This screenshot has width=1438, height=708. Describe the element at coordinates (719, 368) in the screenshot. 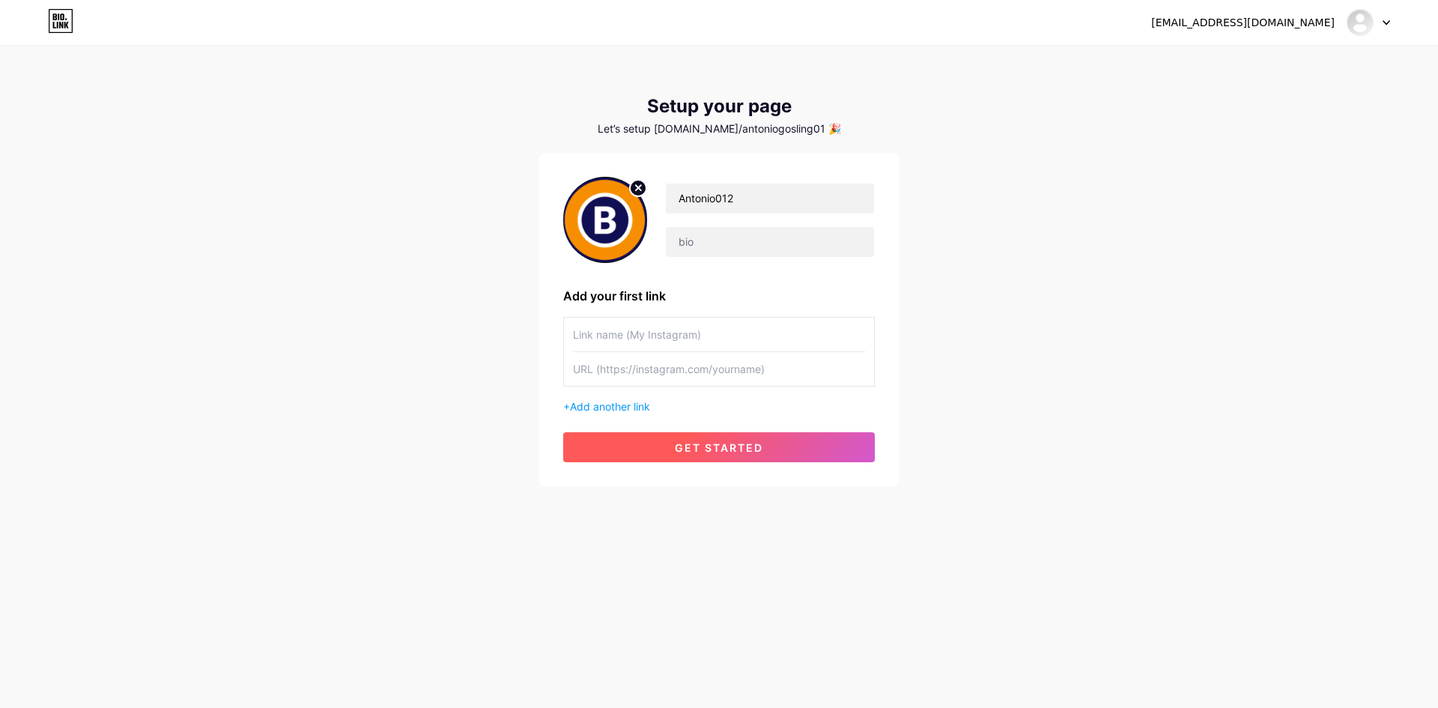

I see `input: URL (https://instagram.com/yourname)` at that location.